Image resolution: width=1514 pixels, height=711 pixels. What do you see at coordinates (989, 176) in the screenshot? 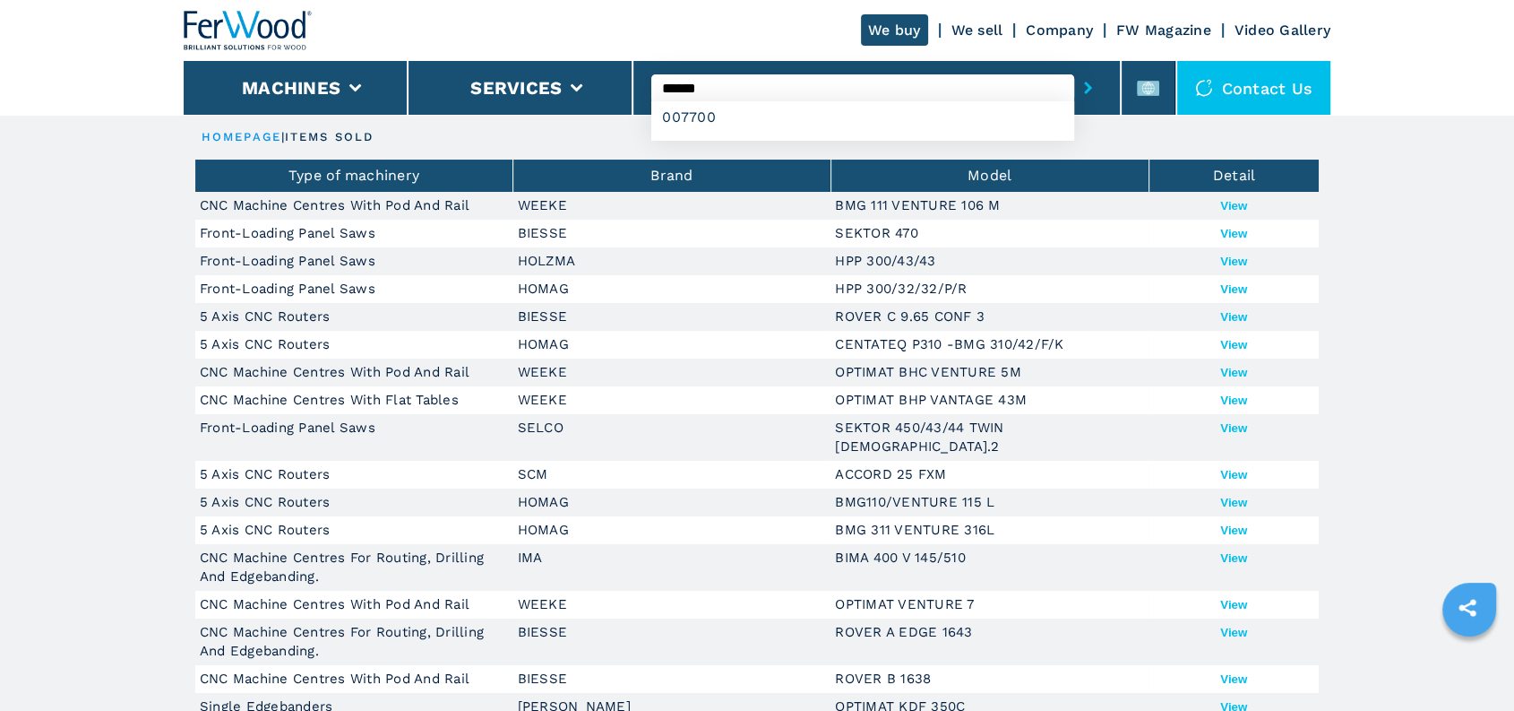
I see `th: Model` at bounding box center [989, 176].